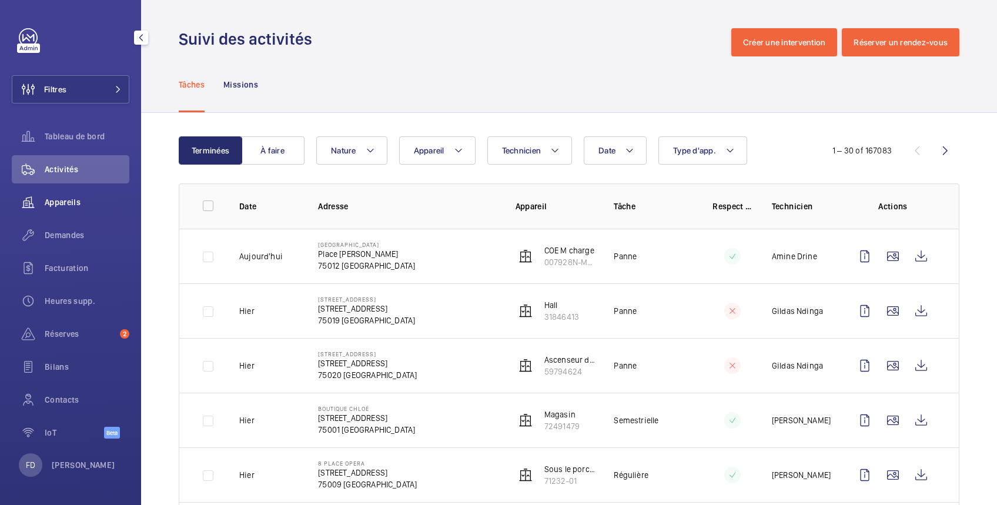 This screenshot has height=505, width=997. I want to click on p: Respect délai, so click(732, 206).